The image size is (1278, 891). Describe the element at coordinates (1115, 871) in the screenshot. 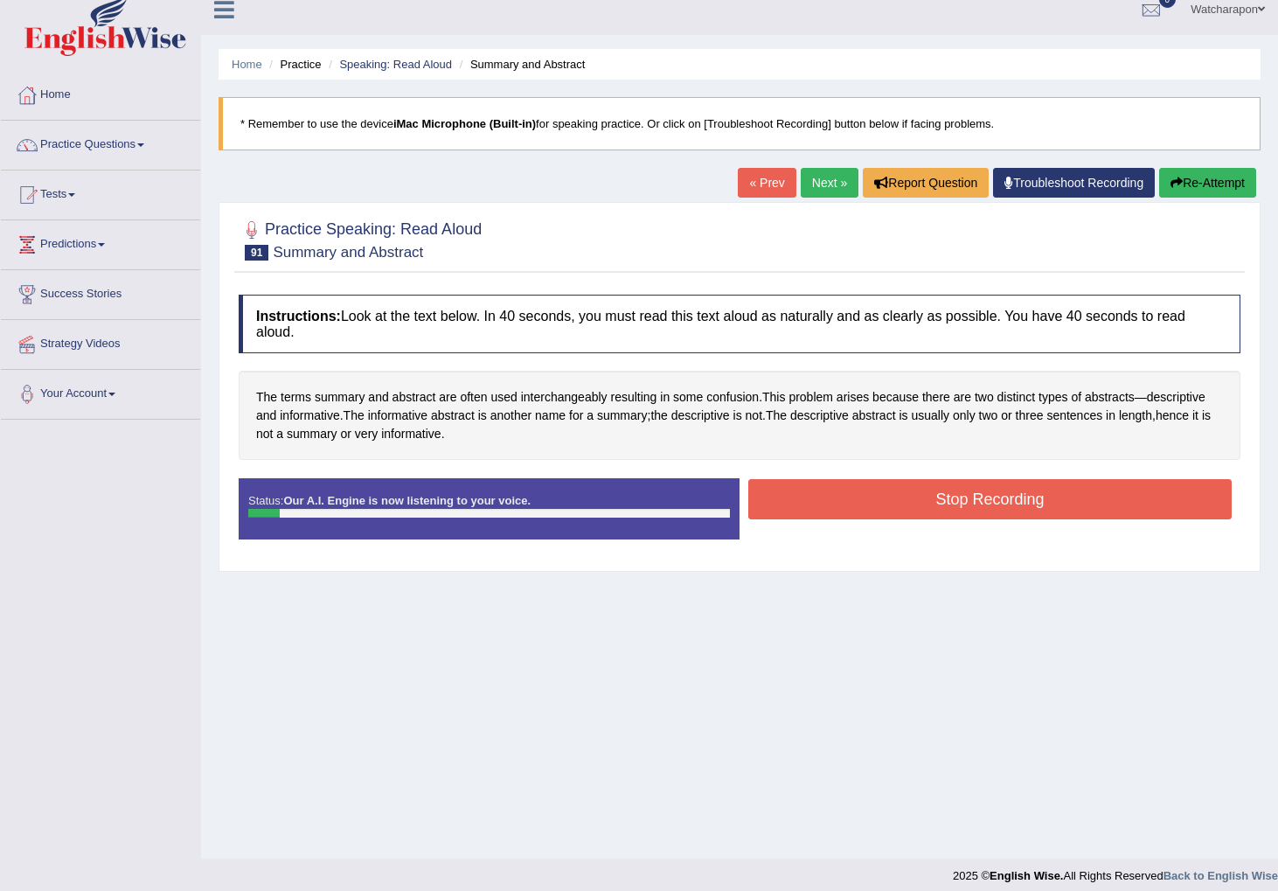

I see `div: 2025 © All Rights Reserved` at that location.